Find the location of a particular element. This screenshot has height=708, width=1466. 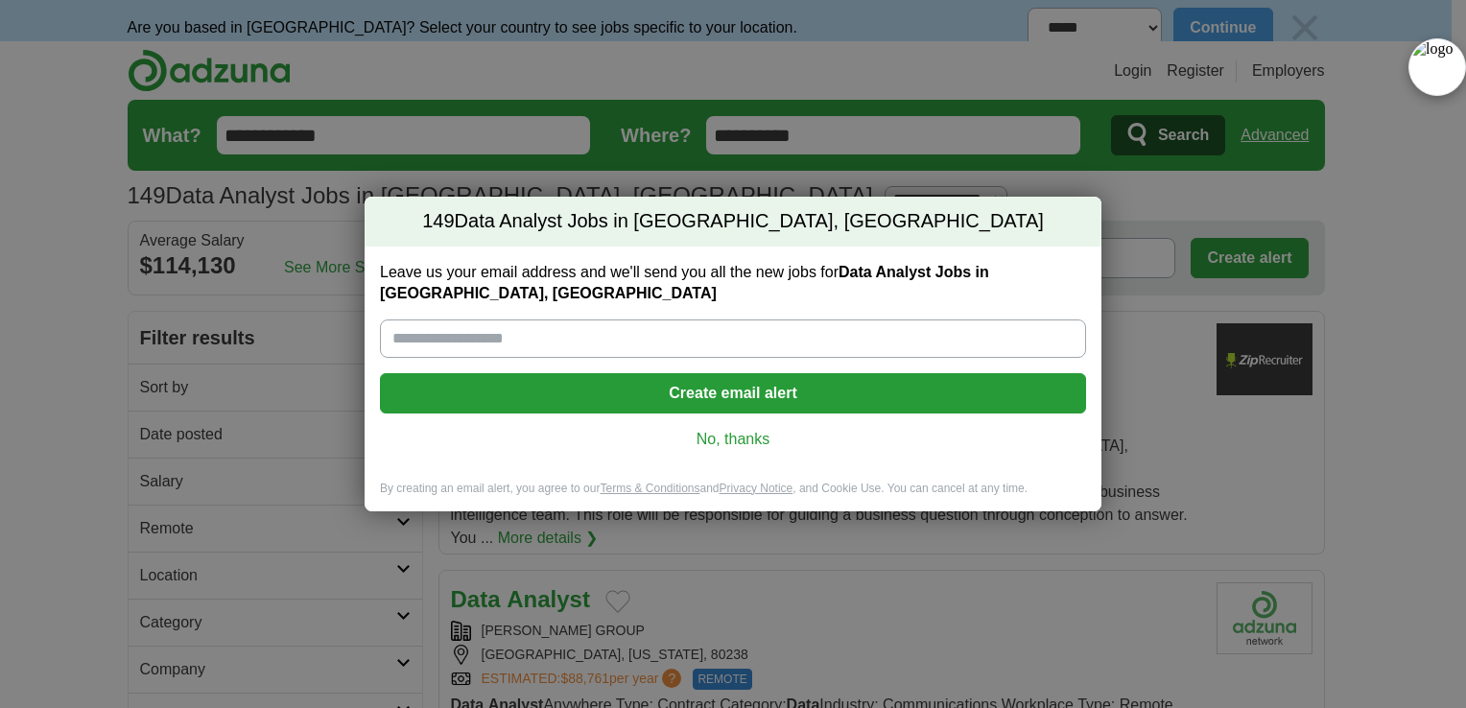

a: No, thanks is located at coordinates (733, 439).